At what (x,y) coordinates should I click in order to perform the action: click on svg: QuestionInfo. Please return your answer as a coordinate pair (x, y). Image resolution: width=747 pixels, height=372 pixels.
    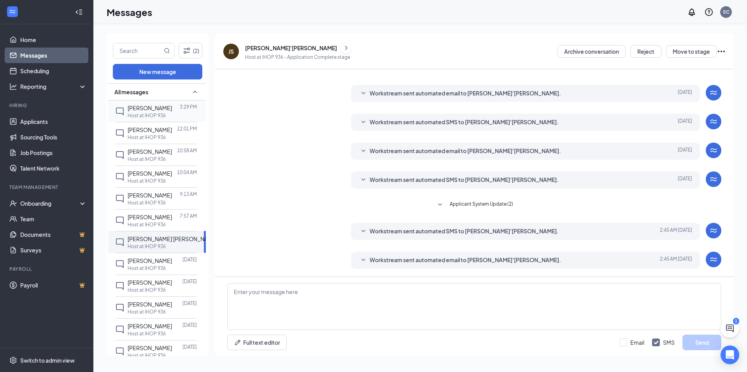
    Looking at the image, I should click on (709, 12).